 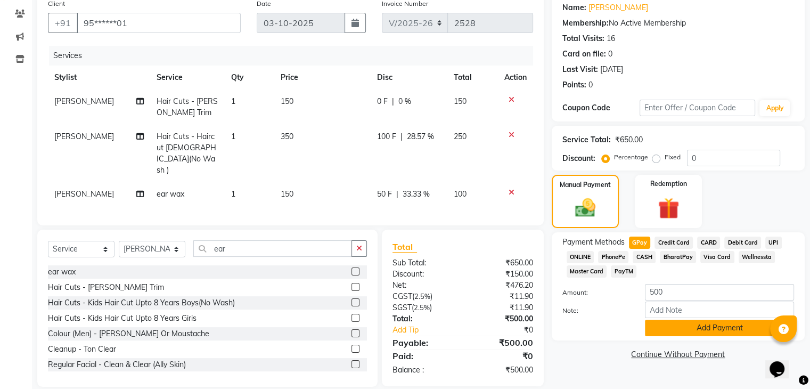 What do you see at coordinates (141, 302) in the screenshot?
I see `div: Hair Cuts - Kids Hair Cut Upto 8 Years Boys(No Wash)` at bounding box center [141, 302].